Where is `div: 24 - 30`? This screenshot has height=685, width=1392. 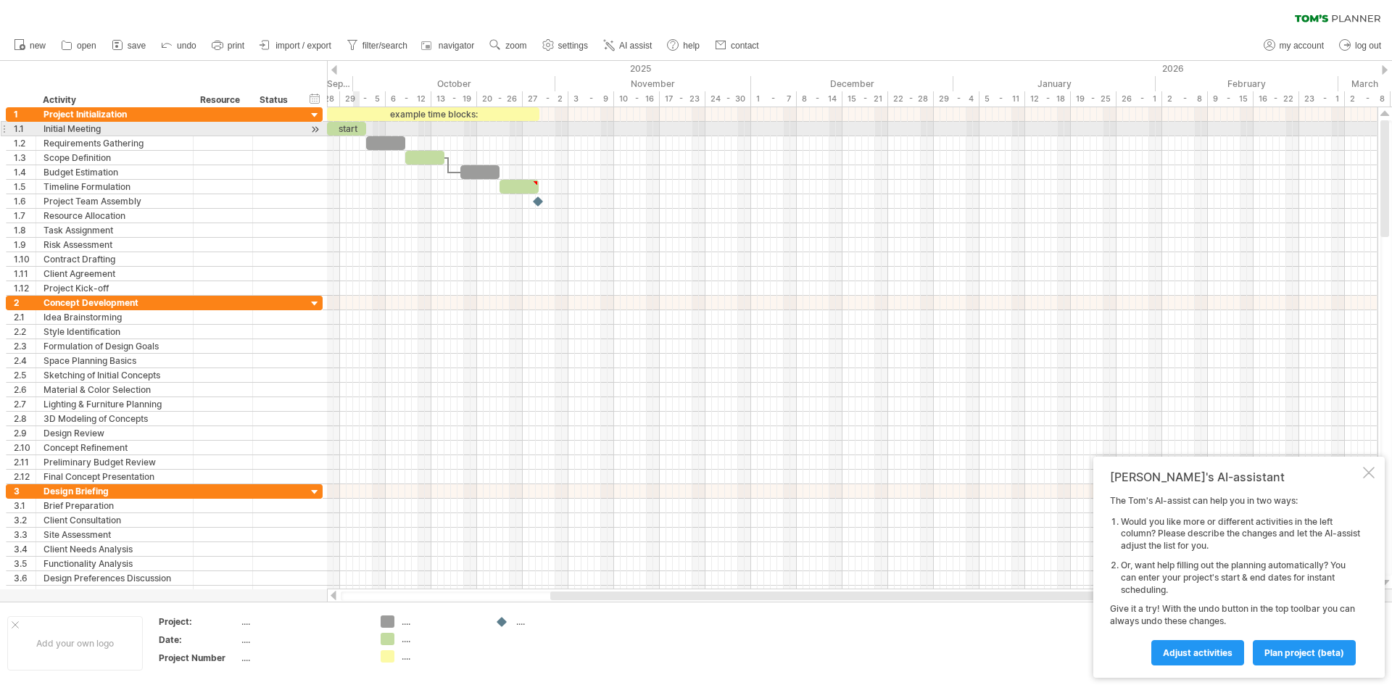
div: 24 - 30 is located at coordinates (728, 99).